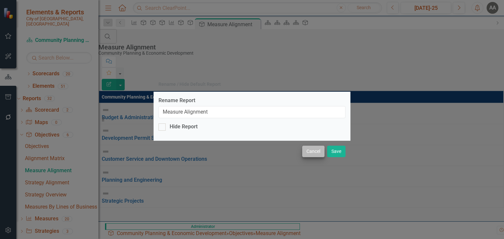 This screenshot has height=239, width=504. What do you see at coordinates (336, 152) in the screenshot?
I see `button: Save` at bounding box center [336, 152].